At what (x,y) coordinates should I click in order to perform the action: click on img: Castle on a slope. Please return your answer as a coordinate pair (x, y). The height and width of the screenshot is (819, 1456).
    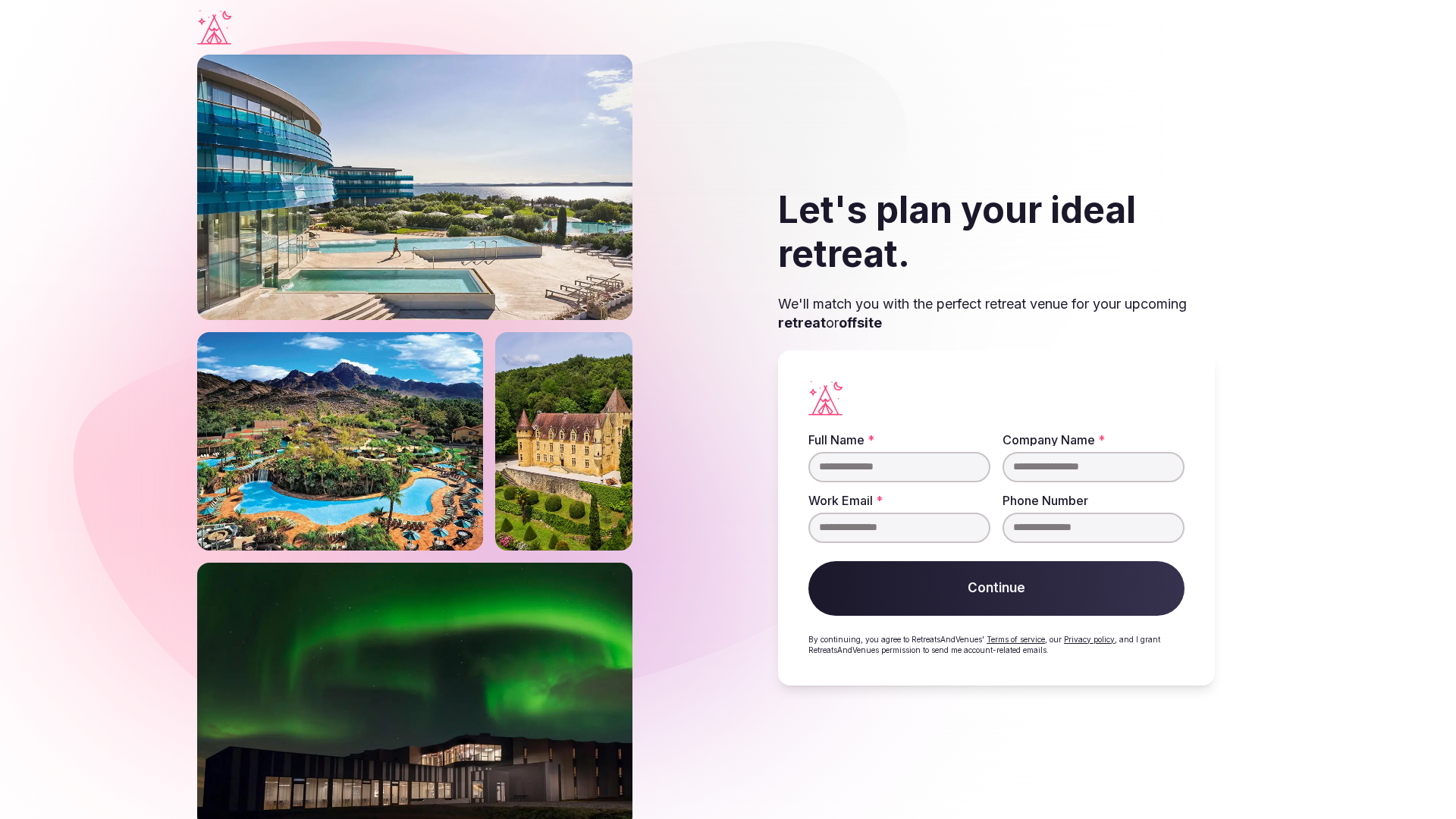
    Looking at the image, I should click on (563, 365).